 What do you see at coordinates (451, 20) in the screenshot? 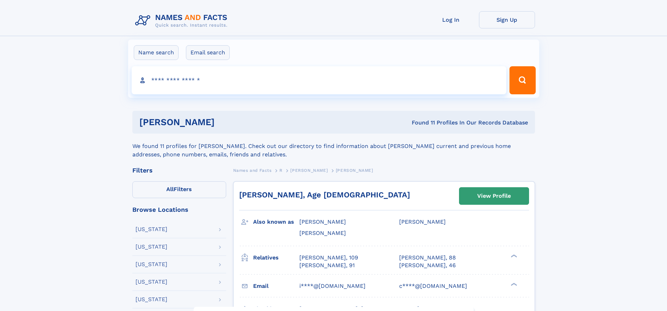
I see `a: Log In` at bounding box center [451, 20].